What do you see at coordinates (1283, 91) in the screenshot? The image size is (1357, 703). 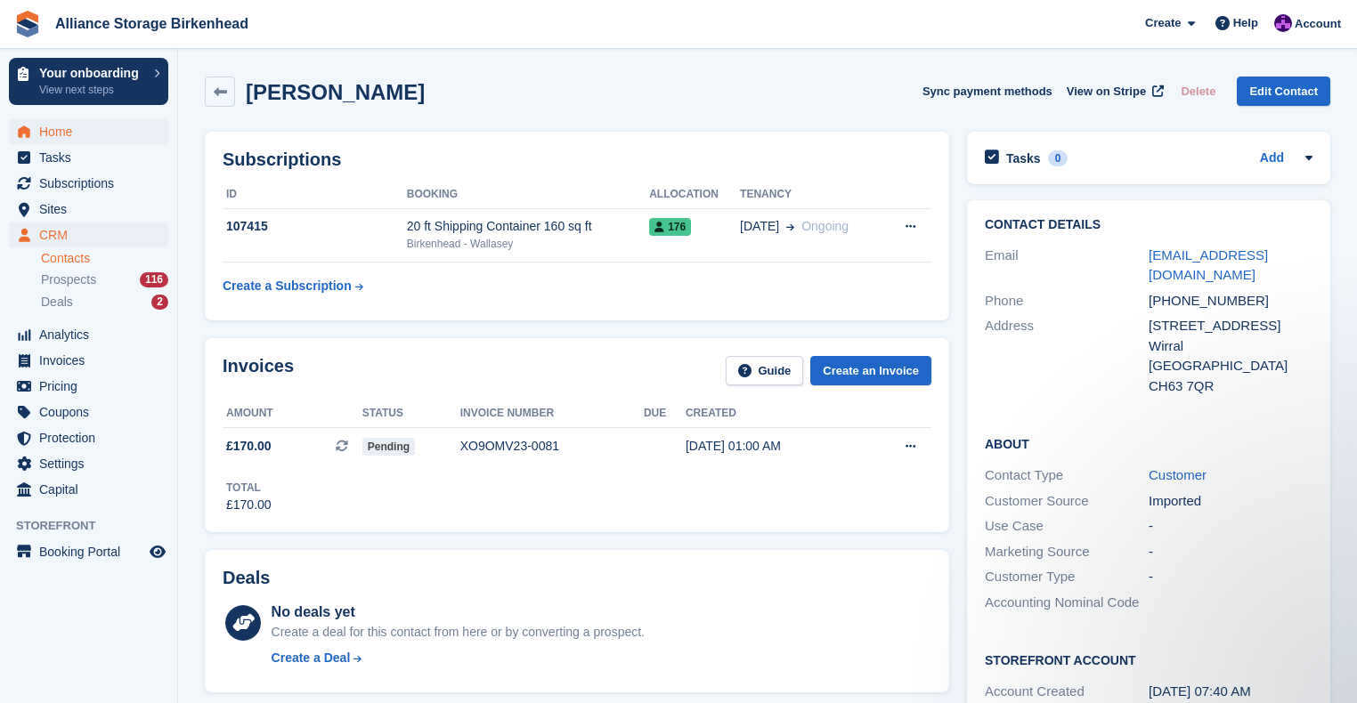 I see `a: Edit Contact` at bounding box center [1283, 91].